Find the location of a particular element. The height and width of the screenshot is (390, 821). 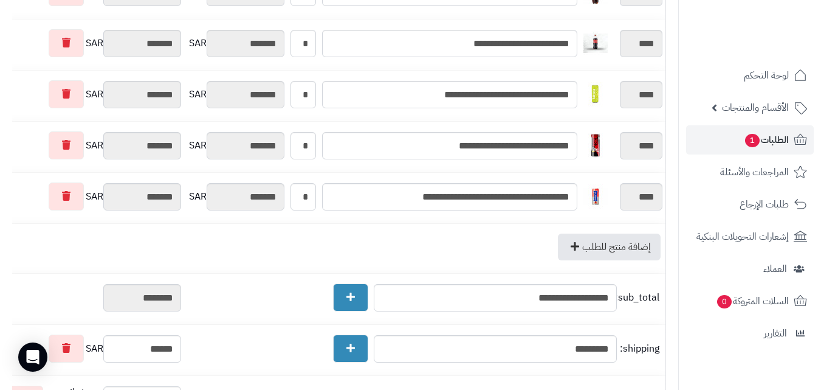

span: لوحة التحكم is located at coordinates (766, 75).